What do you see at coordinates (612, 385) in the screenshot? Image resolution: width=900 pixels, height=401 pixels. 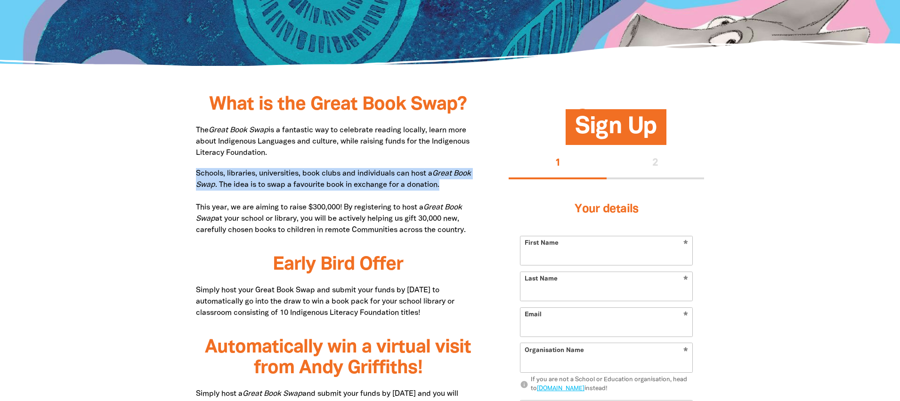 I see `div: If you are not a School or Education organisation, head to instead!` at bounding box center [612, 385].